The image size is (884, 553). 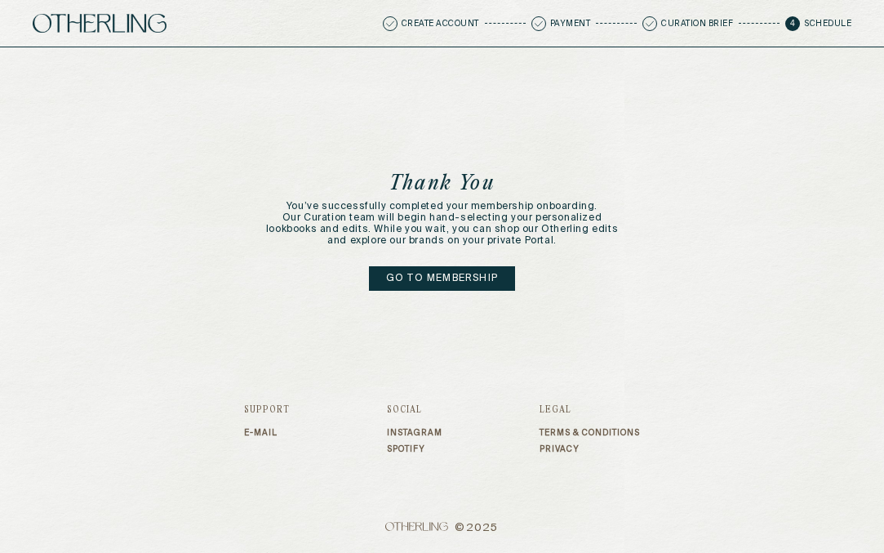 I want to click on p: You’ve successfully completed your membership onboarding. Our Curation team will begin hand-selec..., so click(x=443, y=224).